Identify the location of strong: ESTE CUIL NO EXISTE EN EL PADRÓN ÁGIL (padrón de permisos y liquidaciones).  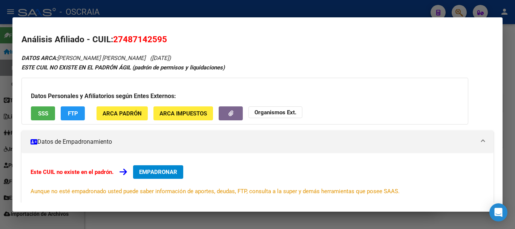
(123, 67).